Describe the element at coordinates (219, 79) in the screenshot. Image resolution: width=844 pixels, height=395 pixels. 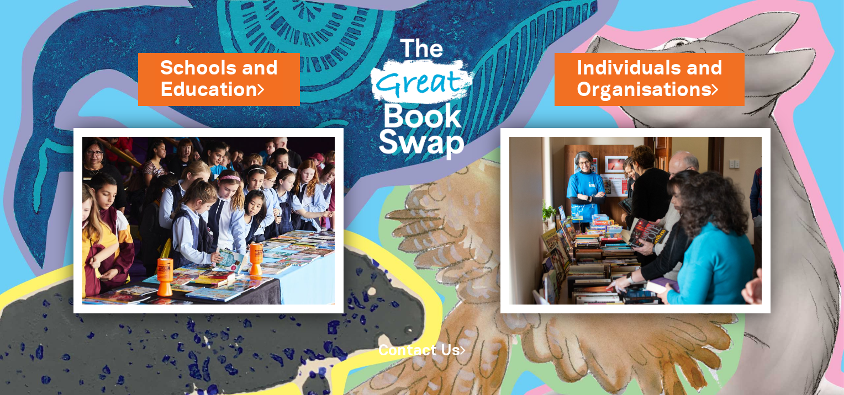
I see `a: Schools andEducation` at that location.